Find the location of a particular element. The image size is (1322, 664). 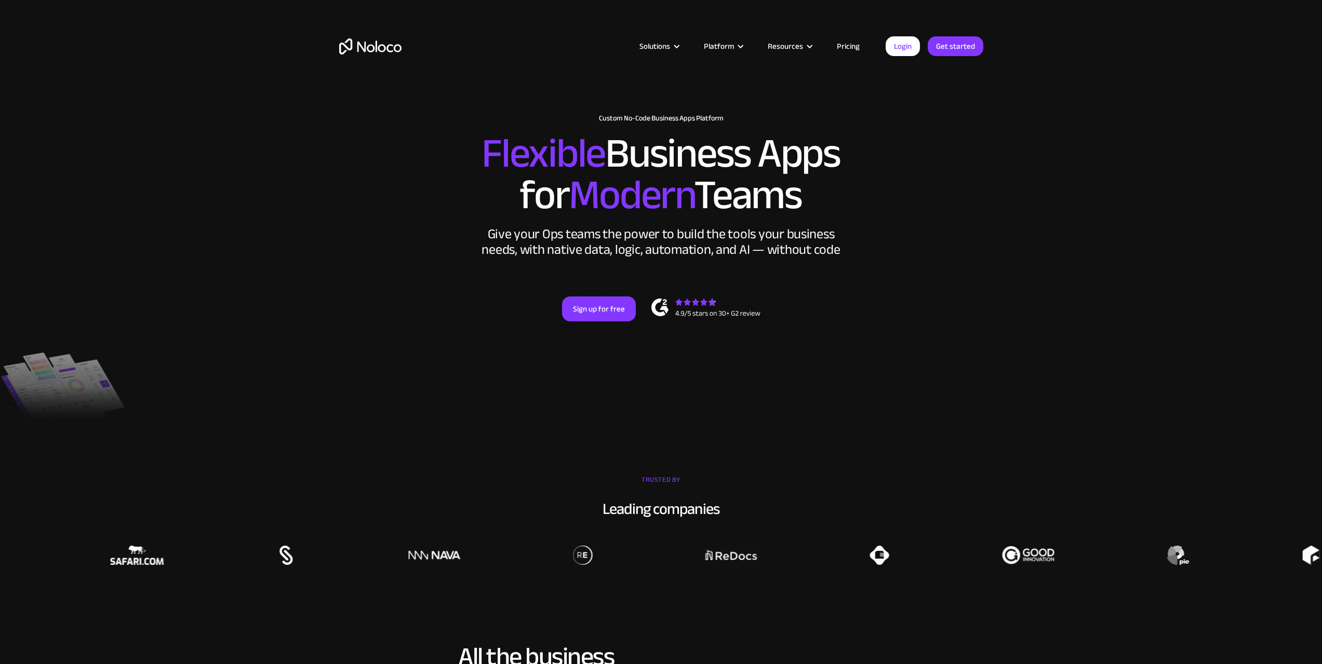

a: Get started is located at coordinates (955, 46).